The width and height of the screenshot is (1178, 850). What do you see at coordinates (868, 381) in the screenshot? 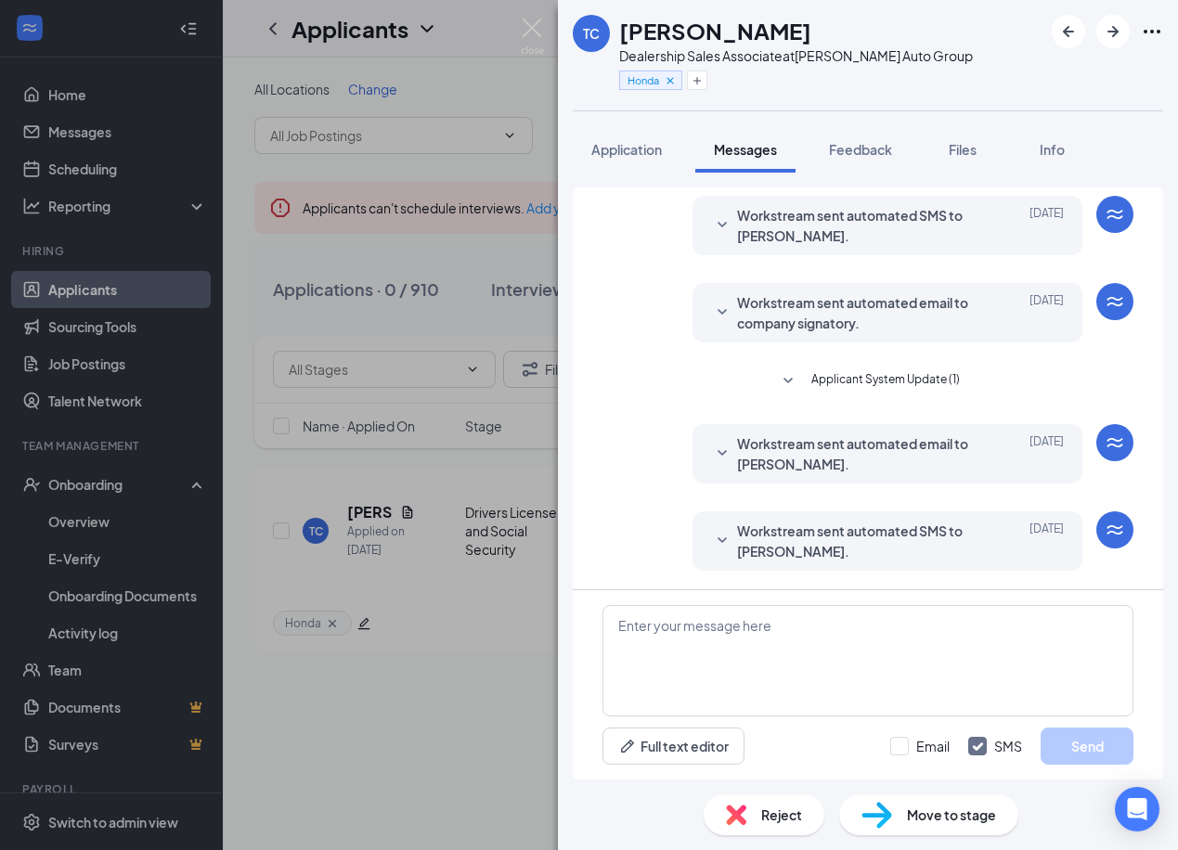
I see `button: SmallChevronDownApplicant System Update (1)` at bounding box center [868, 381].